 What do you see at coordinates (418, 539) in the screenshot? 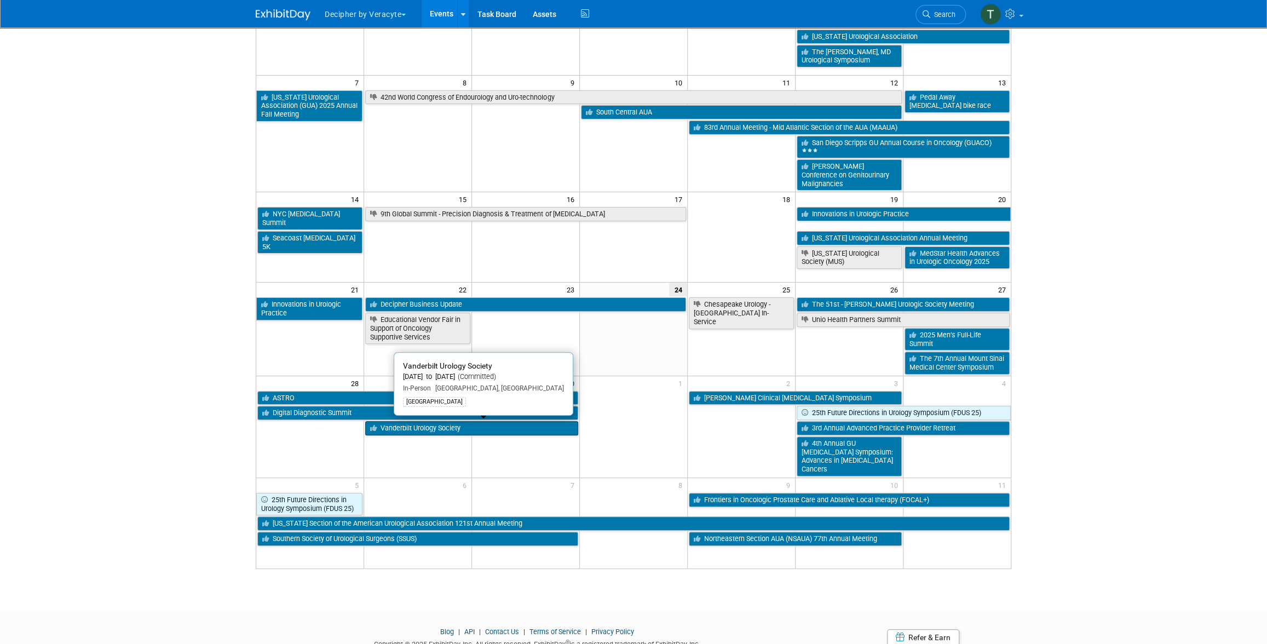
I see `a: Southern Society of Urological Surgeons (SSUS)` at bounding box center [418, 539].